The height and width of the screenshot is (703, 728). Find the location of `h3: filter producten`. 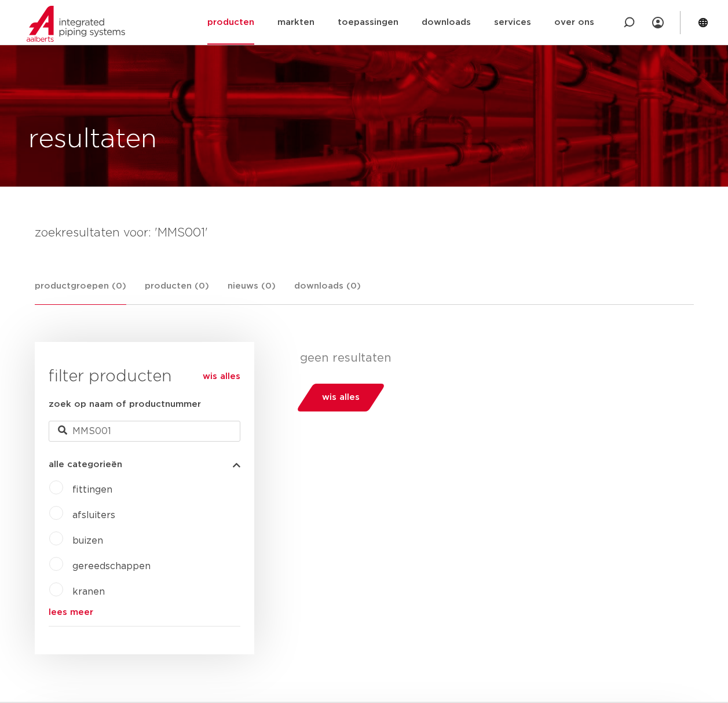

h3: filter producten is located at coordinates (144, 377).